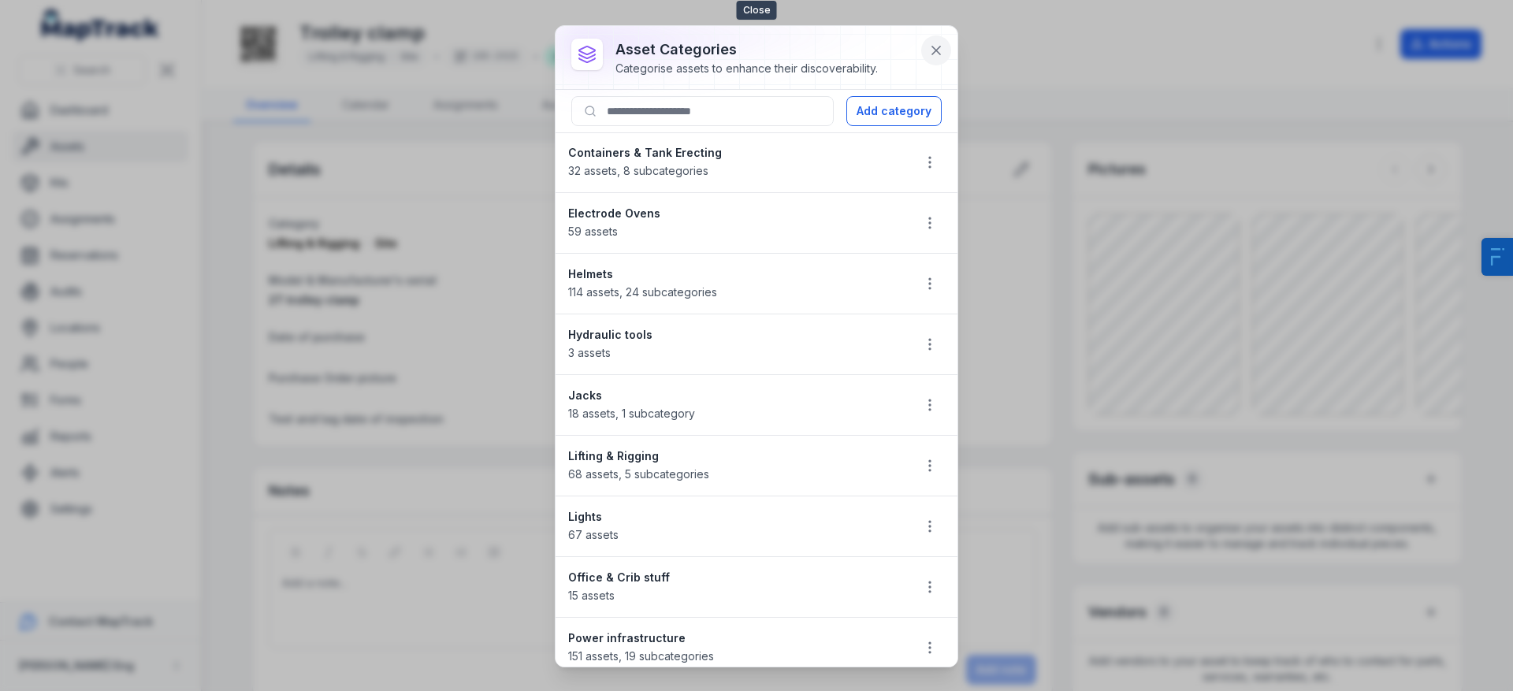  What do you see at coordinates (734, 396) in the screenshot?
I see `strong: Jacks` at bounding box center [734, 396].